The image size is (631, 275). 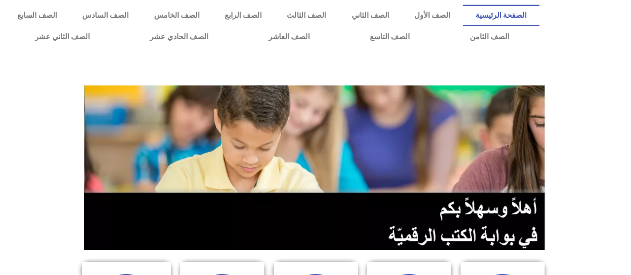 I want to click on a: الصف السابع, so click(x=37, y=15).